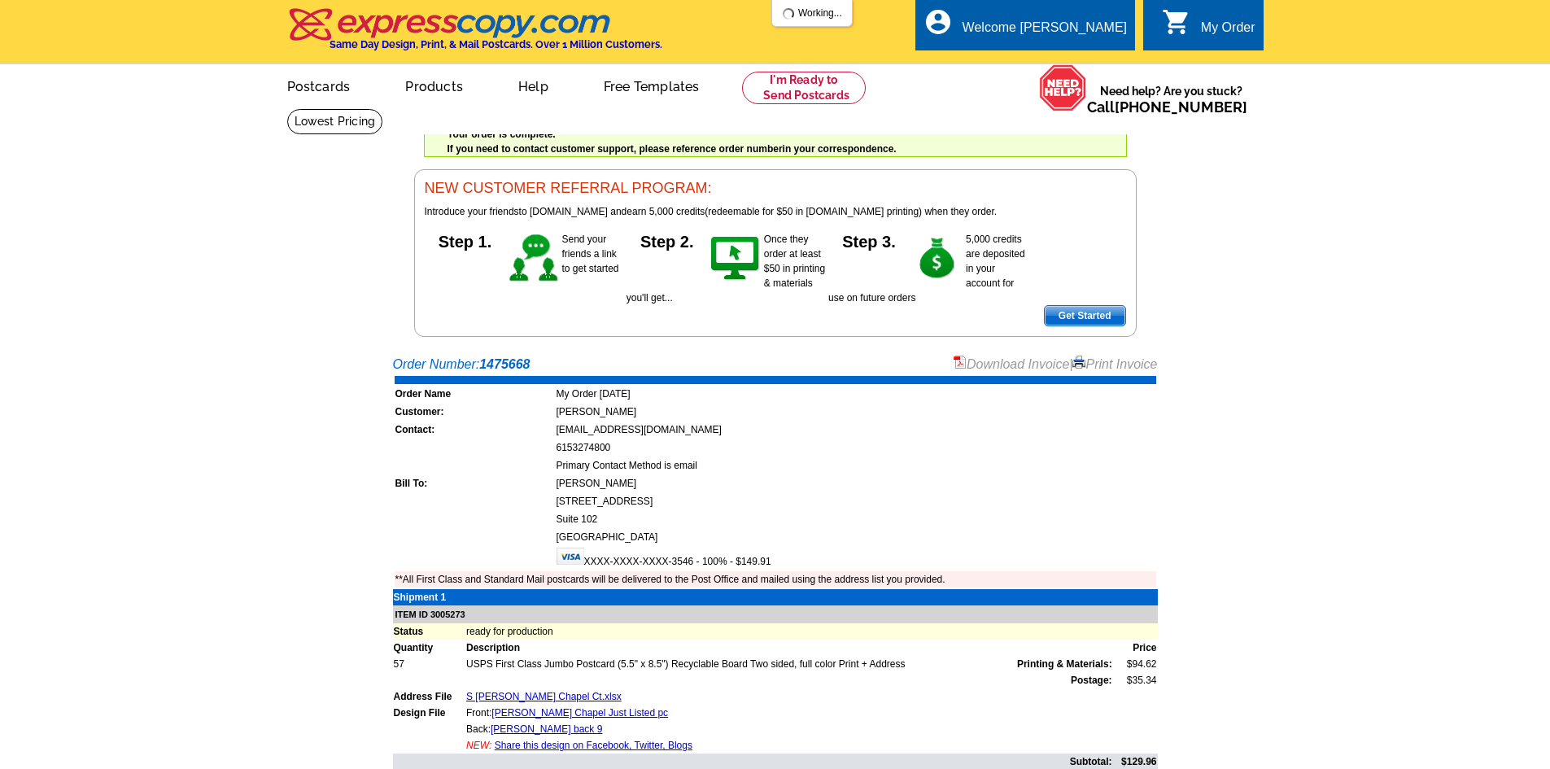 This screenshot has width=1550, height=769. What do you see at coordinates (429, 664) in the screenshot?
I see `td: 57` at bounding box center [429, 664].